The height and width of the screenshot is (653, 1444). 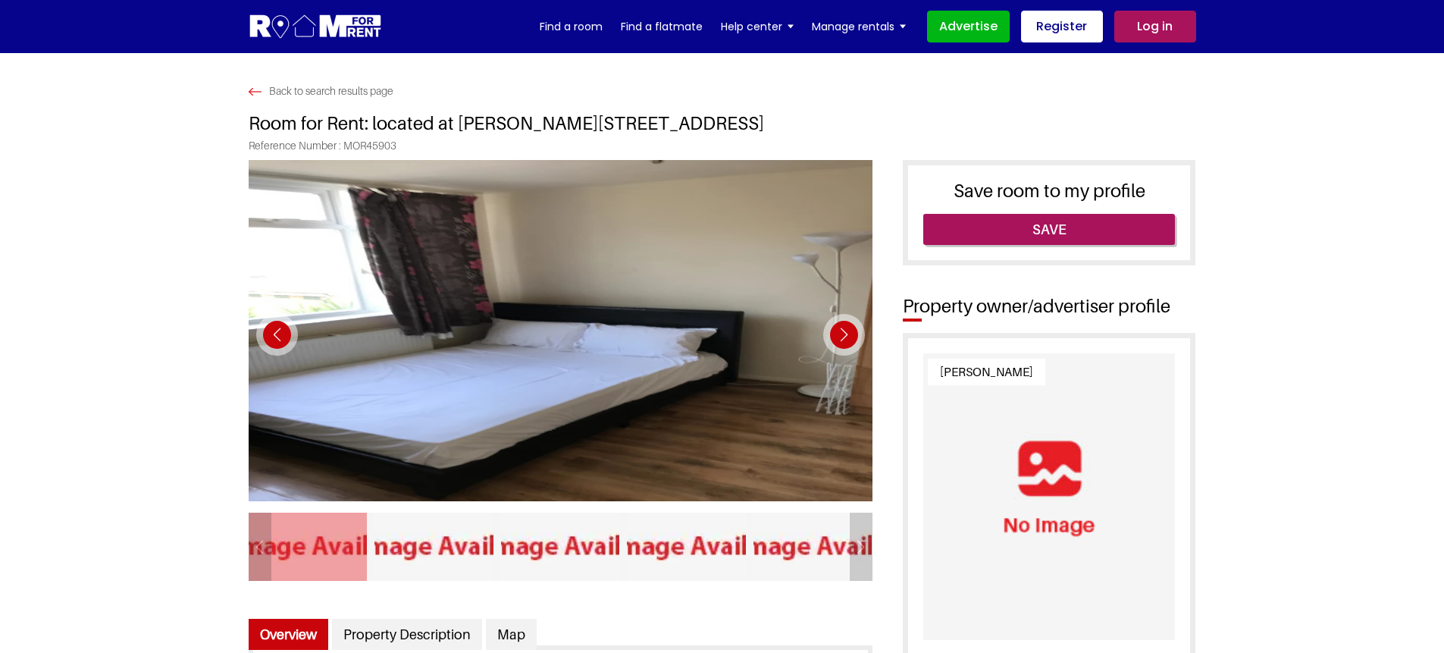 I want to click on img: Photo 1 of common area located at 1 Stafford Cl, London NW6 5TW, UK, so click(x=560, y=331).